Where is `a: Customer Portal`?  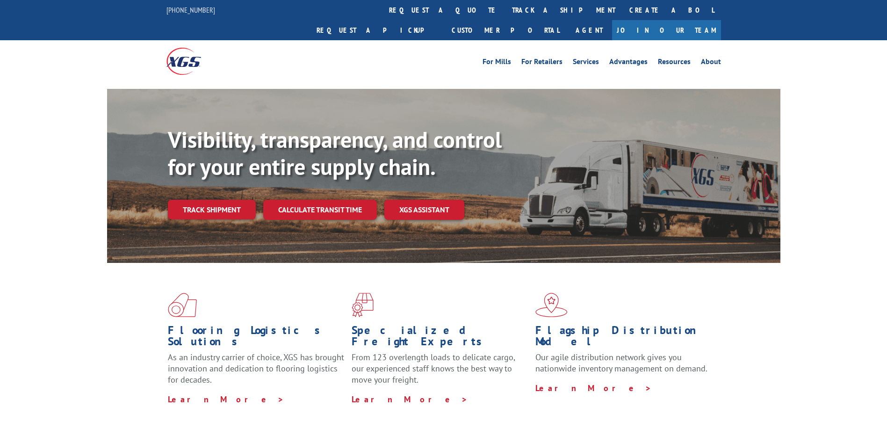
a: Customer Portal is located at coordinates (505, 30).